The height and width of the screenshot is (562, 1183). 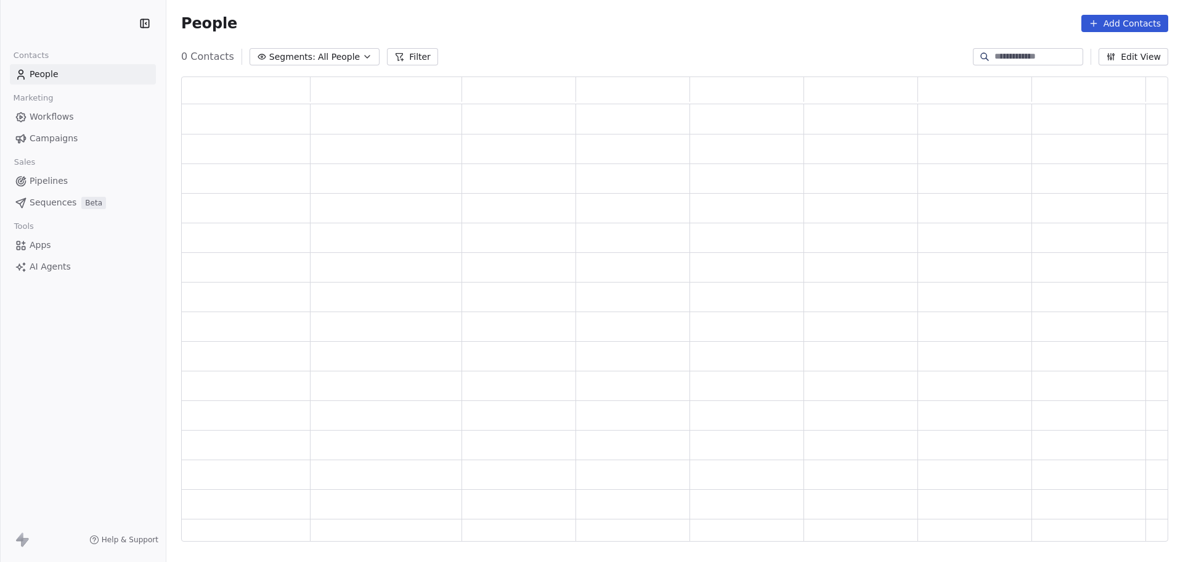 What do you see at coordinates (339, 57) in the screenshot?
I see `span: All People` at bounding box center [339, 57].